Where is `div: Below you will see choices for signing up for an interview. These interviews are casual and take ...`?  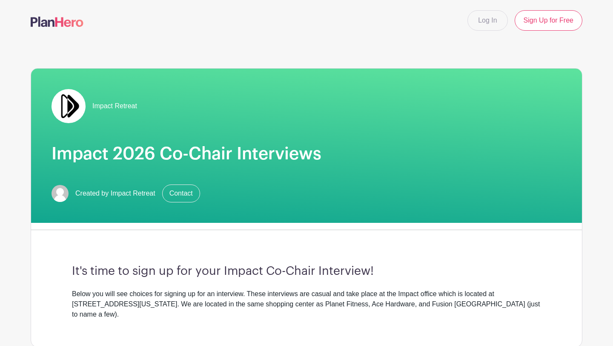 div: Below you will see choices for signing up for an interview. These interviews are casual and take ... is located at coordinates (306, 304).